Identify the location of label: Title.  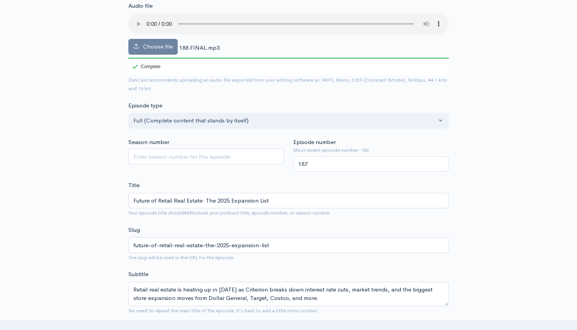
(134, 185).